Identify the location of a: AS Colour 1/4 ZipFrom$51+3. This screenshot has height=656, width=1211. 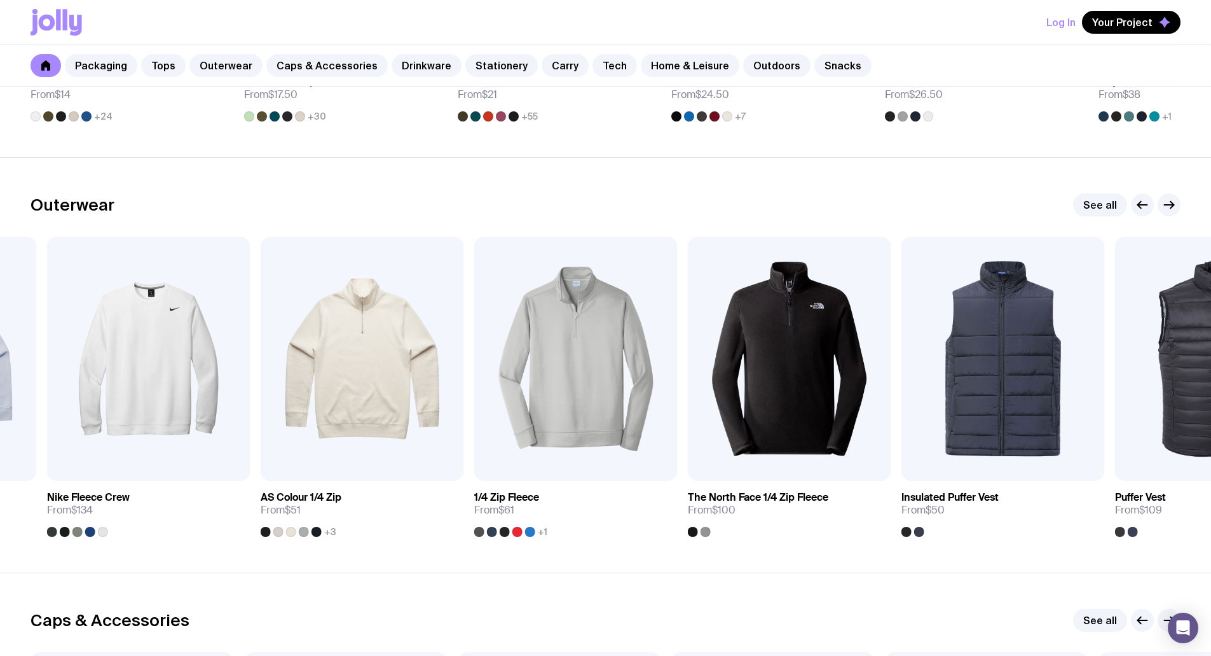
(362, 509).